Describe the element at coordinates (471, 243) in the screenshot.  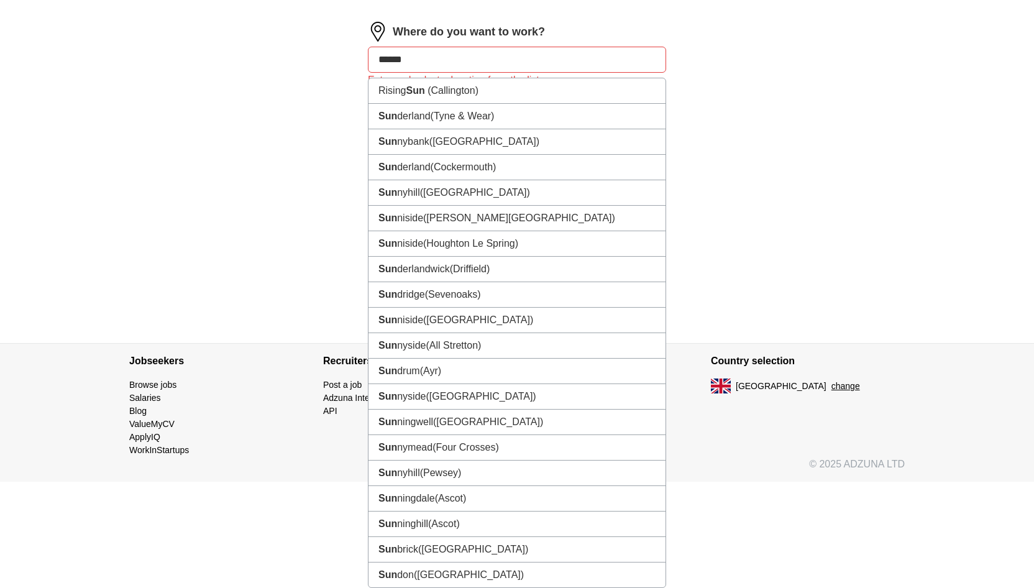
I see `span: (Houghton Le Spring)` at that location.